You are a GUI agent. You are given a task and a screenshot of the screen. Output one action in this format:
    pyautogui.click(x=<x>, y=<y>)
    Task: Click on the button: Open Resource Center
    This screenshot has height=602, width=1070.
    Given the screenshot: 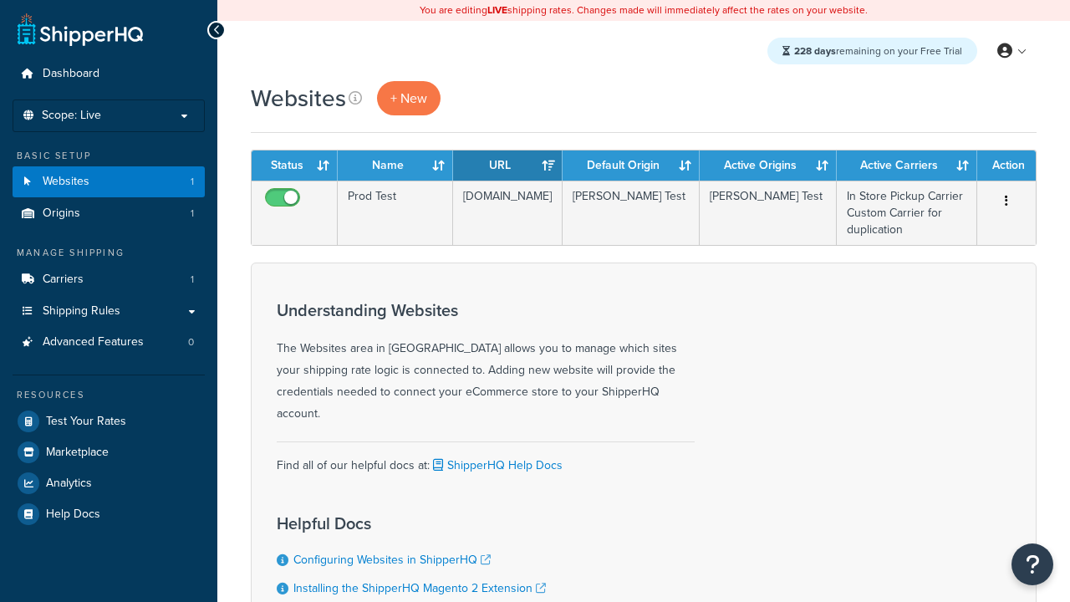 What is the action you would take?
    pyautogui.click(x=1033, y=564)
    